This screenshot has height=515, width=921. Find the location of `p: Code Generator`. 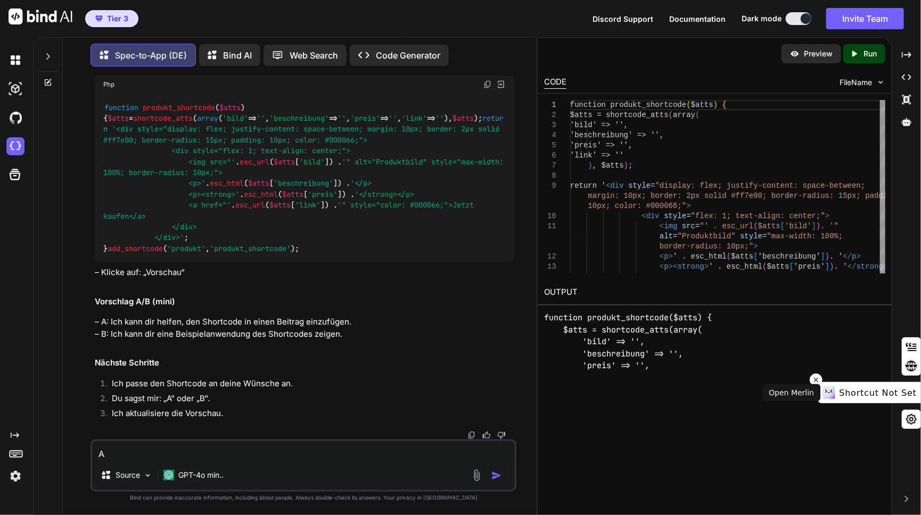

p: Code Generator is located at coordinates (408, 55).